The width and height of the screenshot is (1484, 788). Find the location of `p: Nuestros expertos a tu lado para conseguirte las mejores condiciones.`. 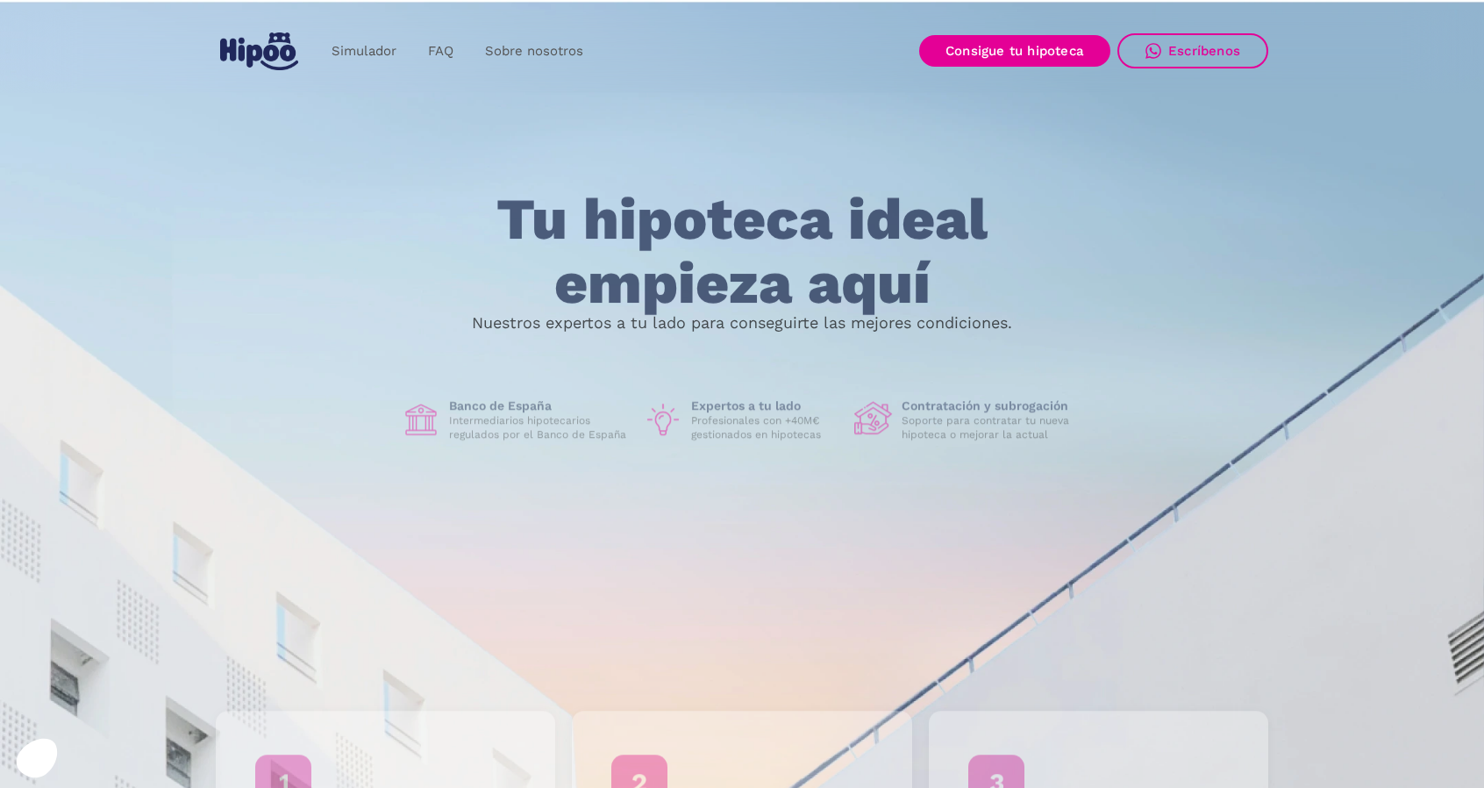

p: Nuestros expertos a tu lado para conseguirte las mejores condiciones. is located at coordinates (742, 323).